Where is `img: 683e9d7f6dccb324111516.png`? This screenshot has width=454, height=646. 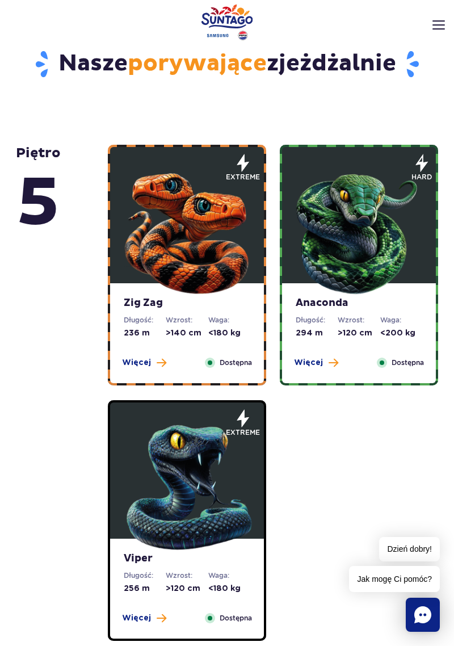 img: 683e9d7f6dccb324111516.png is located at coordinates (359, 229).